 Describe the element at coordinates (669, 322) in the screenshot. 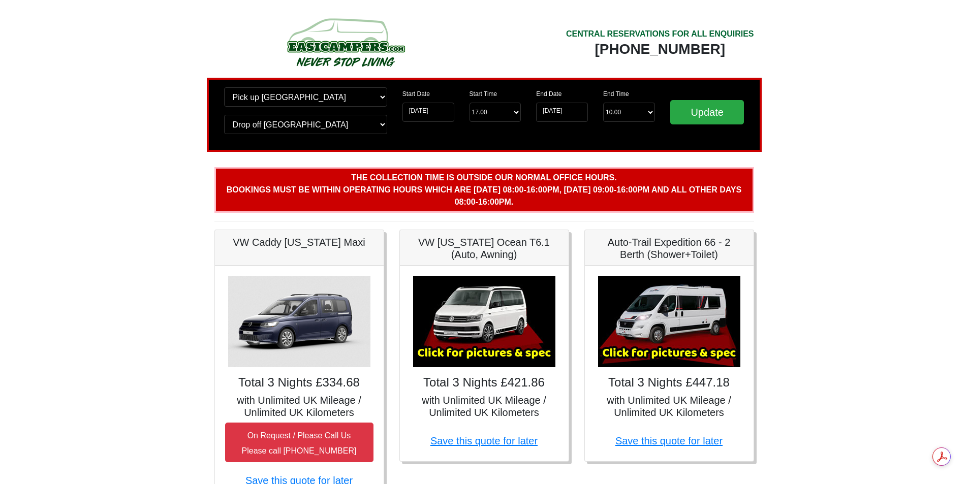

I see `img: Auto-Trail Expedition 66 - 2 Berth (Shower+Toilet)` at that location.